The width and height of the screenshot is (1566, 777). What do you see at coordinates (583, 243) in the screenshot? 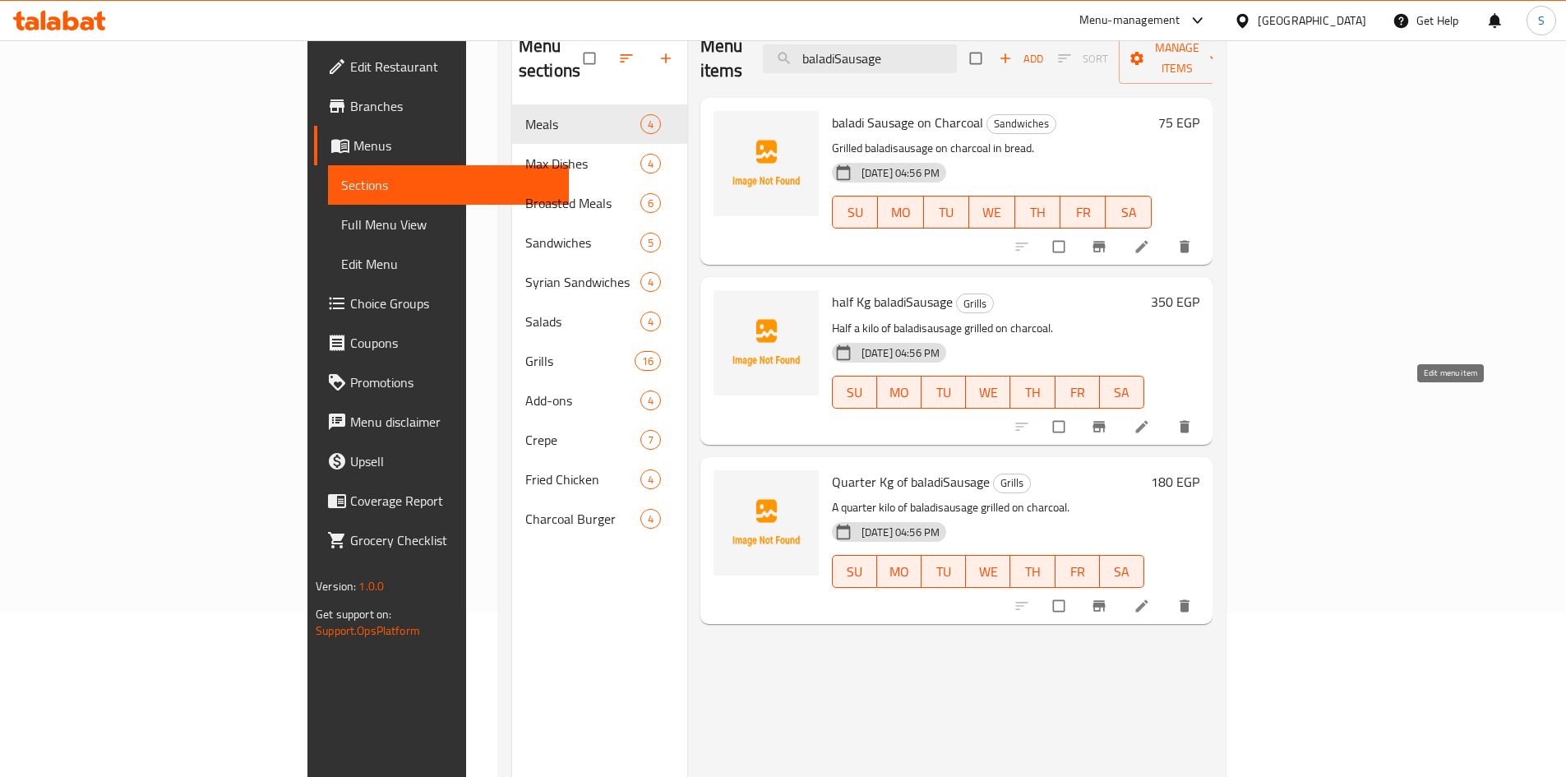
I see `span: Sandwiches` at bounding box center [583, 243].